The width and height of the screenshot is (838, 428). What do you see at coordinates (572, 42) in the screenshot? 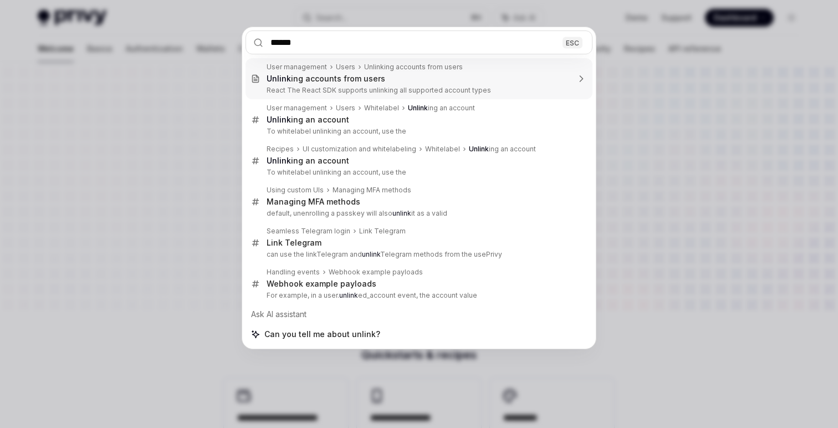
I see `div: ESC` at bounding box center [572, 42].